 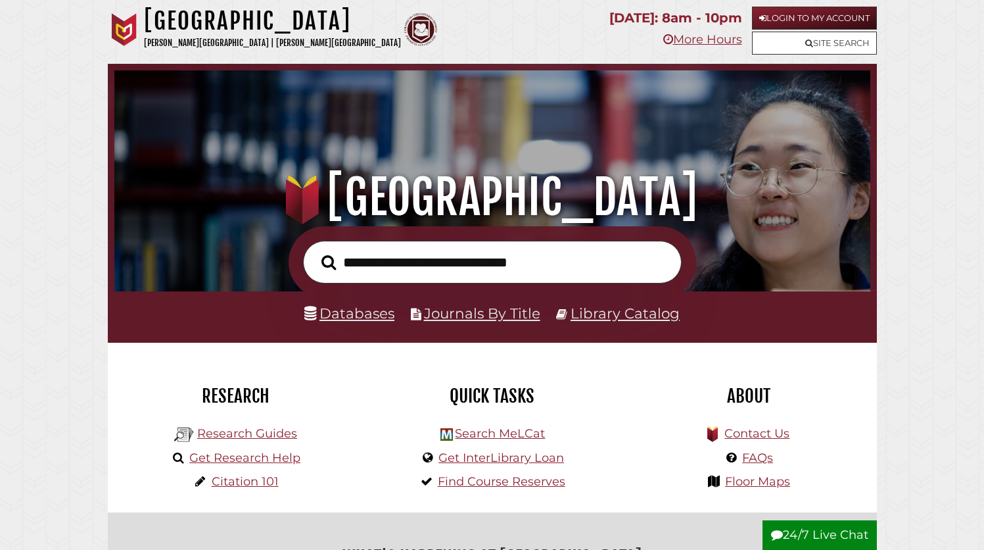 What do you see at coordinates (758, 458) in the screenshot?
I see `a: FAQs` at bounding box center [758, 458].